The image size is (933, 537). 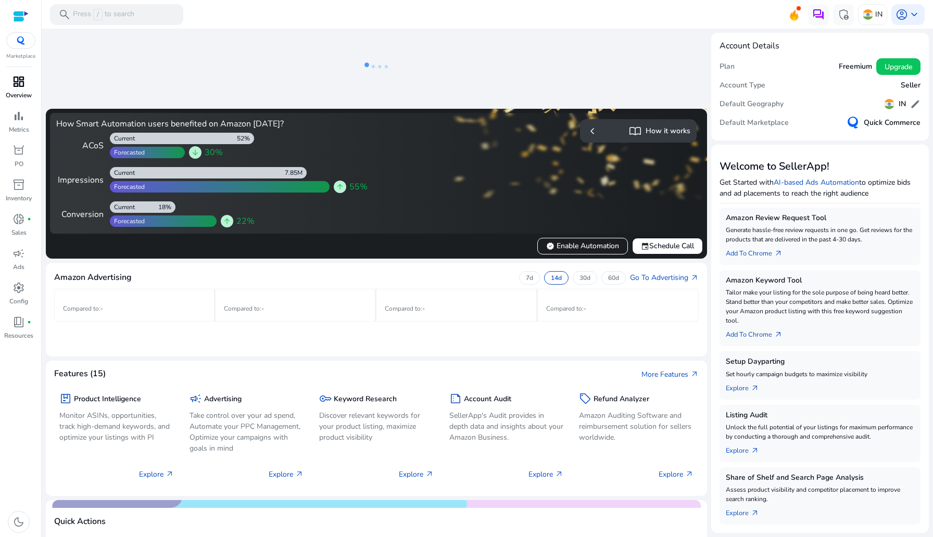 What do you see at coordinates (751, 104) in the screenshot?
I see `h5: Default Geography` at bounding box center [751, 104].